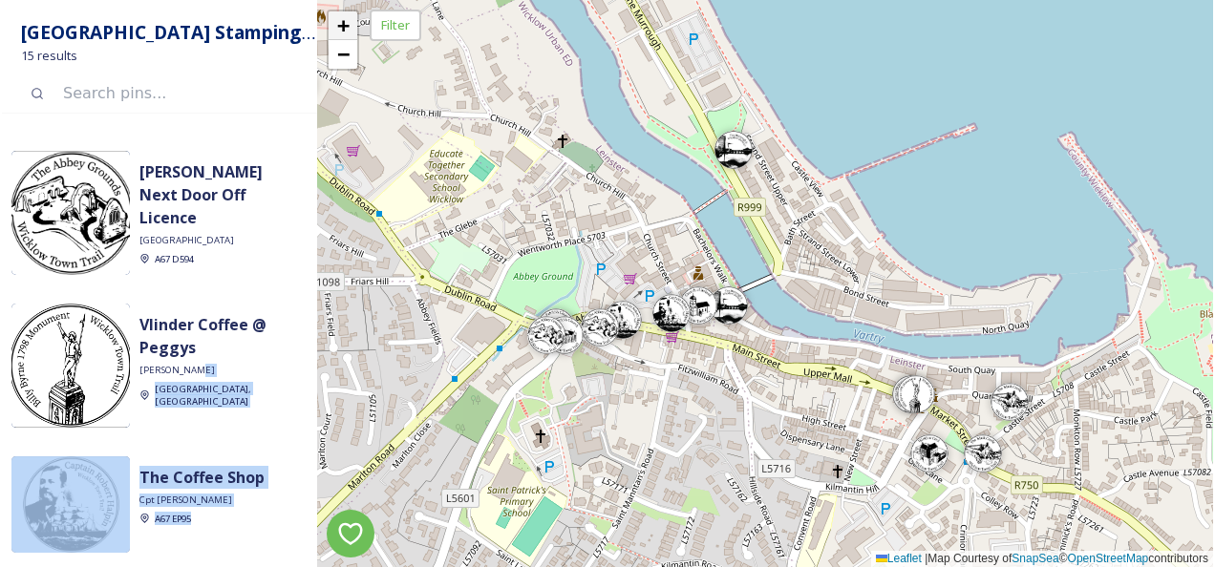 This screenshot has height=567, width=1215. What do you see at coordinates (395, 25) in the screenshot?
I see `div: Filter` at bounding box center [395, 25].